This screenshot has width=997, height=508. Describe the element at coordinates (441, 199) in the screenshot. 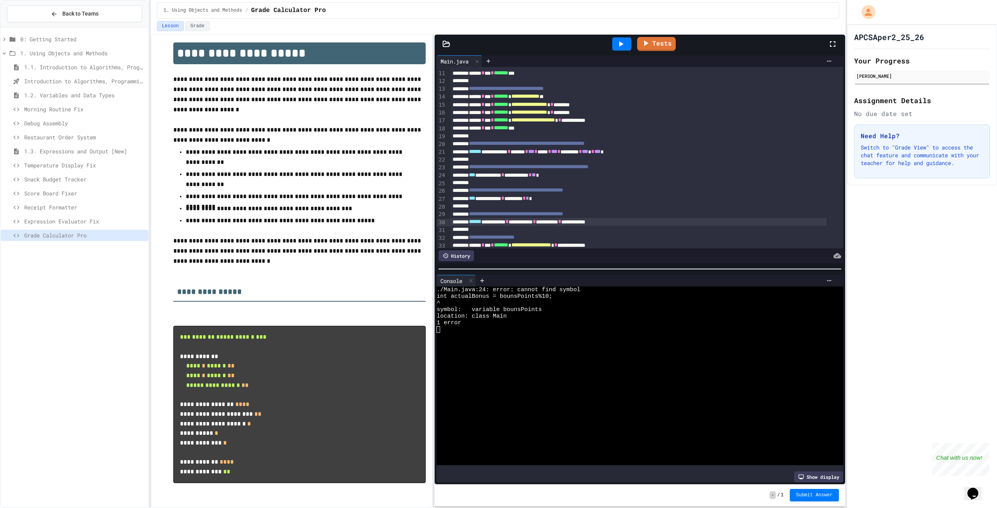

I see `div: 27` at that location.